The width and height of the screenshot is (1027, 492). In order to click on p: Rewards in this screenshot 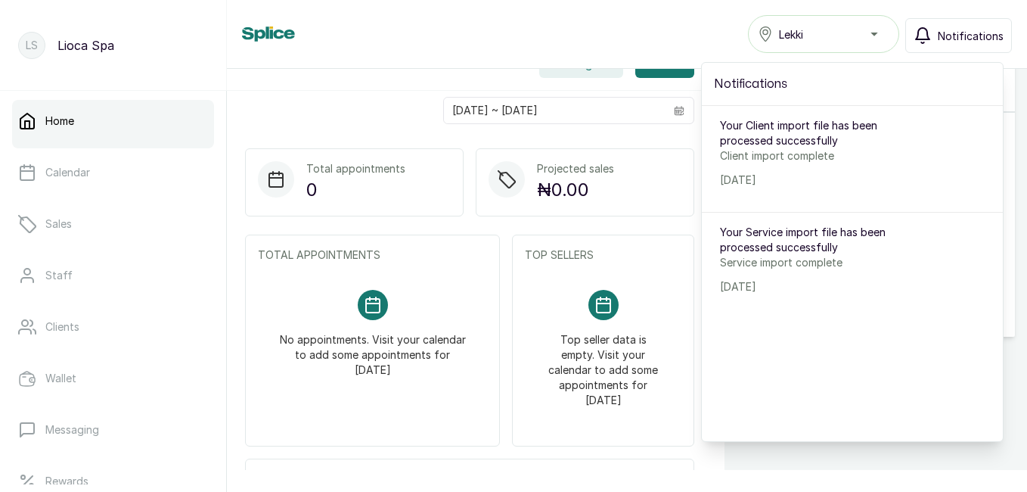, I will do `click(67, 481)`.